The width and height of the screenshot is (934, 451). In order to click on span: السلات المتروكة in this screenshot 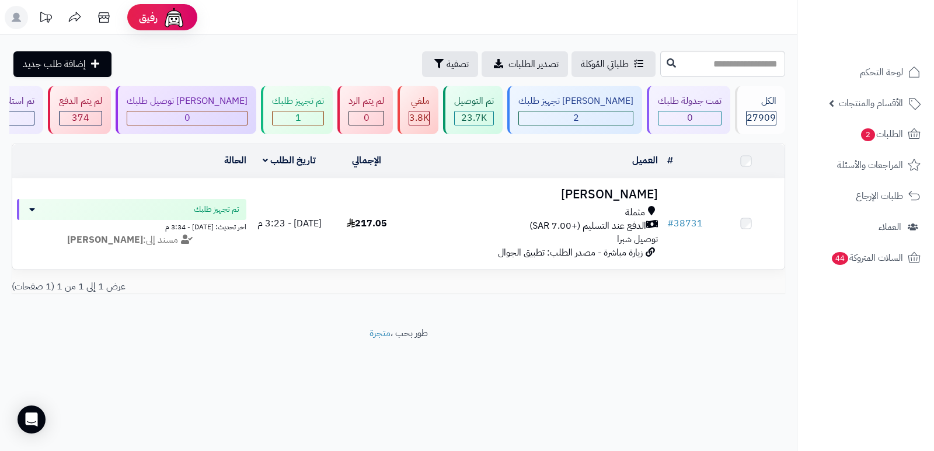, I will do `click(867, 258)`.